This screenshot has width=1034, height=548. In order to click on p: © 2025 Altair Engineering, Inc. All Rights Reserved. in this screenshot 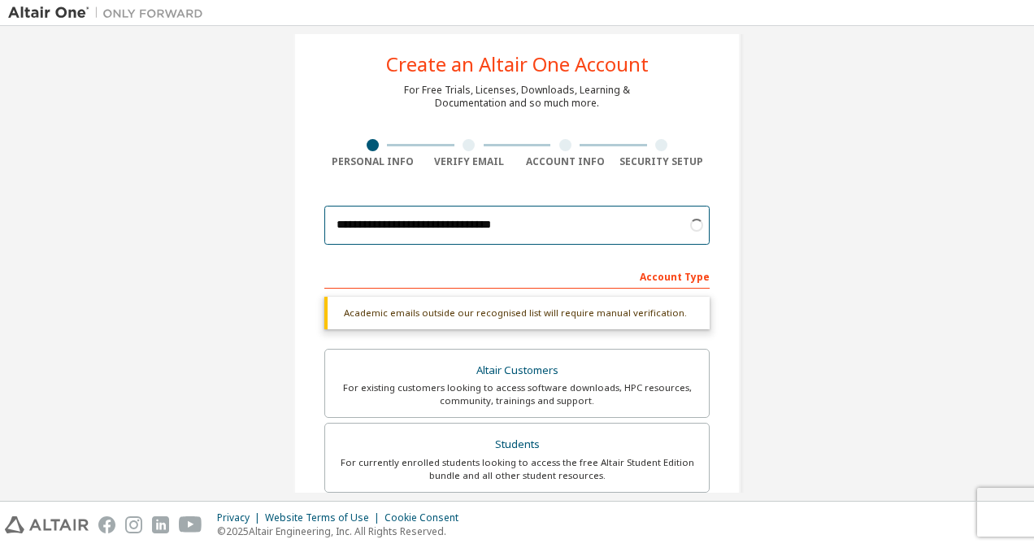, I will do `click(342, 531)`.